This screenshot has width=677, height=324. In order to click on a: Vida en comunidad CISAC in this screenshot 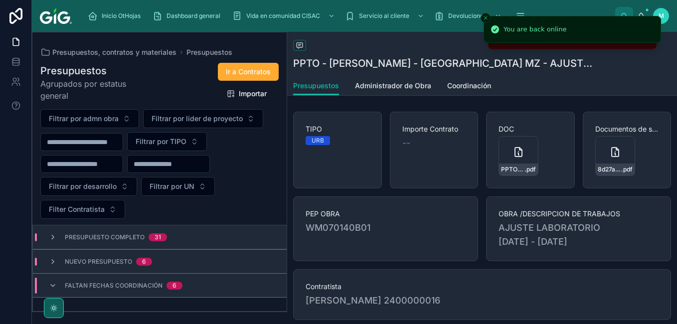, I will do `click(285, 16)`.